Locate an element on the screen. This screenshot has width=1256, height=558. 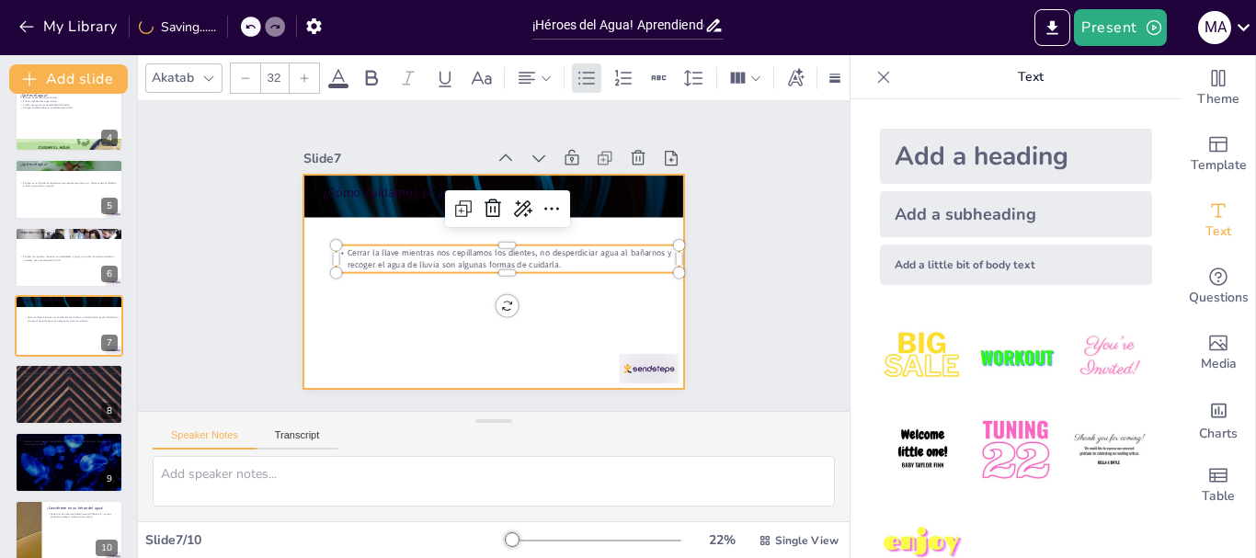
div: Add text boxes is located at coordinates (1219, 221).